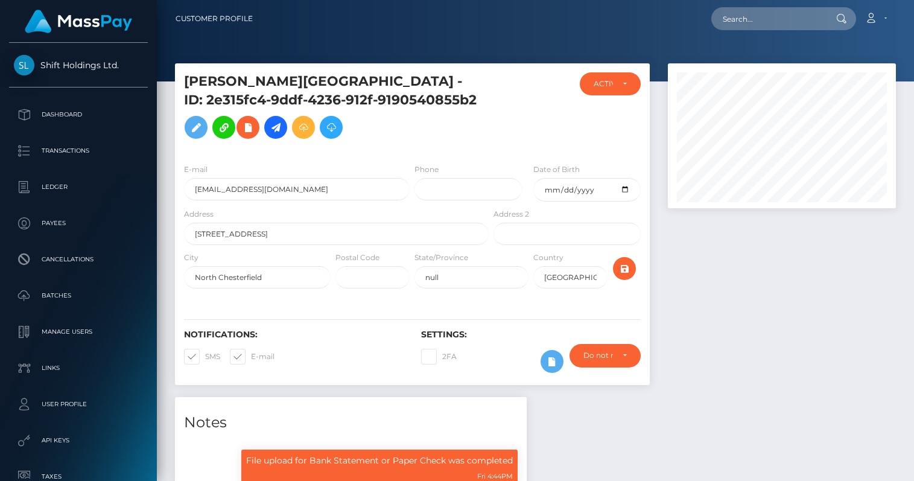 This screenshot has height=481, width=914. I want to click on label: Date of Birth, so click(556, 170).